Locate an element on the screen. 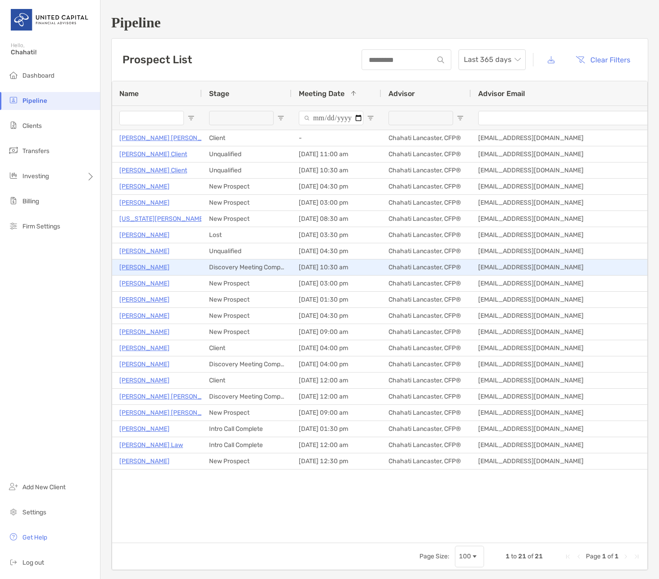 Image resolution: width=659 pixels, height=579 pixels. img: add_new_client icon is located at coordinates (13, 486).